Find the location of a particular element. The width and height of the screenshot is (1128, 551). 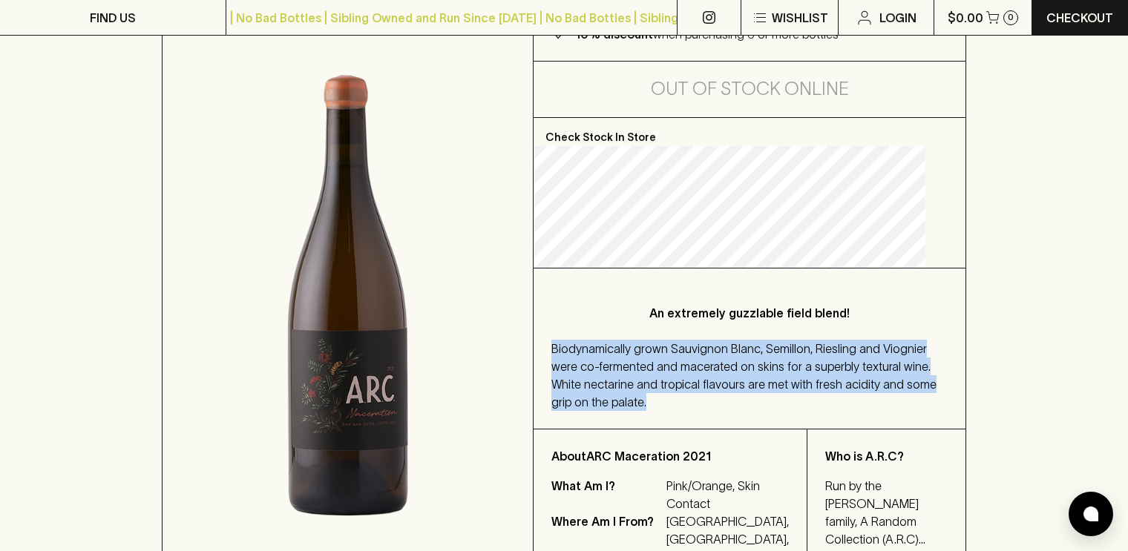

img: bubble-icon is located at coordinates (1091, 514).